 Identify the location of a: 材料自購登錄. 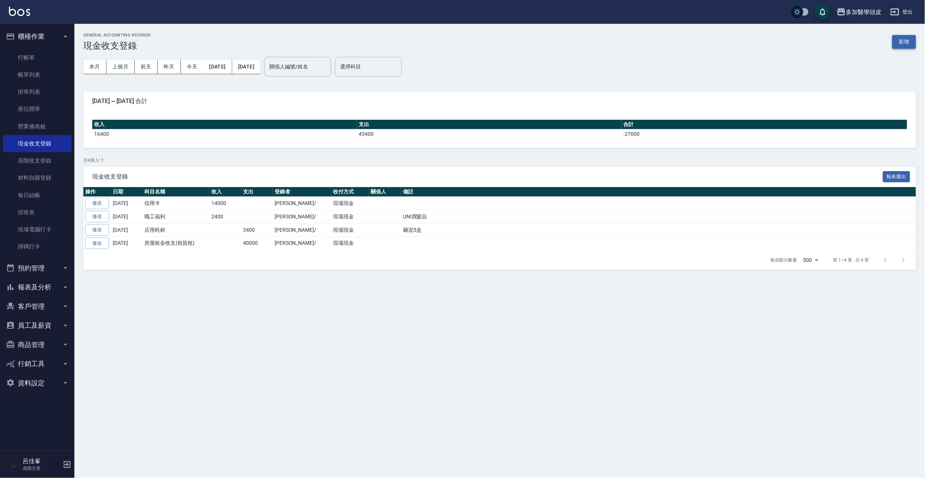
(37, 178).